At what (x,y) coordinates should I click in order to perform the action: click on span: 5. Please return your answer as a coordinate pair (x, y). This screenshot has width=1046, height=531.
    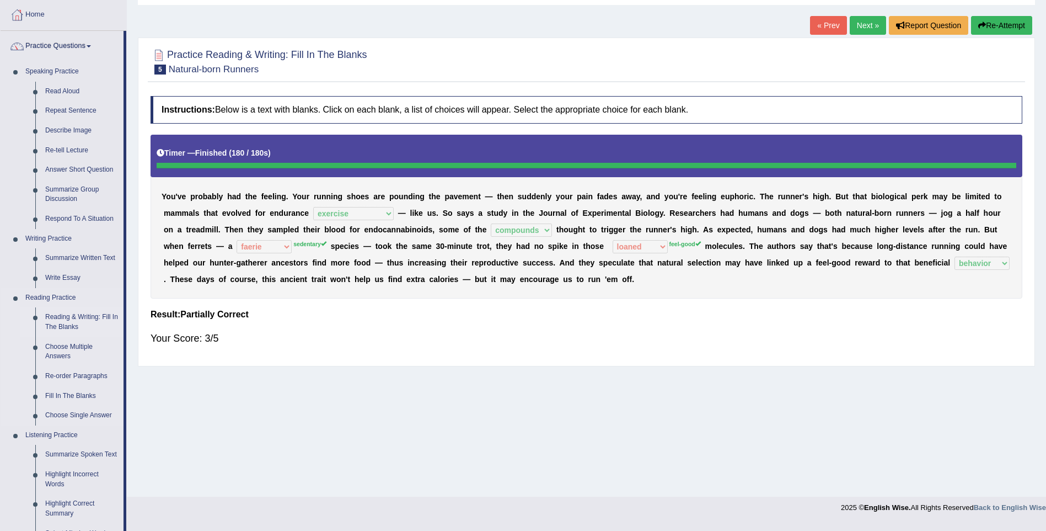
    Looking at the image, I should click on (160, 69).